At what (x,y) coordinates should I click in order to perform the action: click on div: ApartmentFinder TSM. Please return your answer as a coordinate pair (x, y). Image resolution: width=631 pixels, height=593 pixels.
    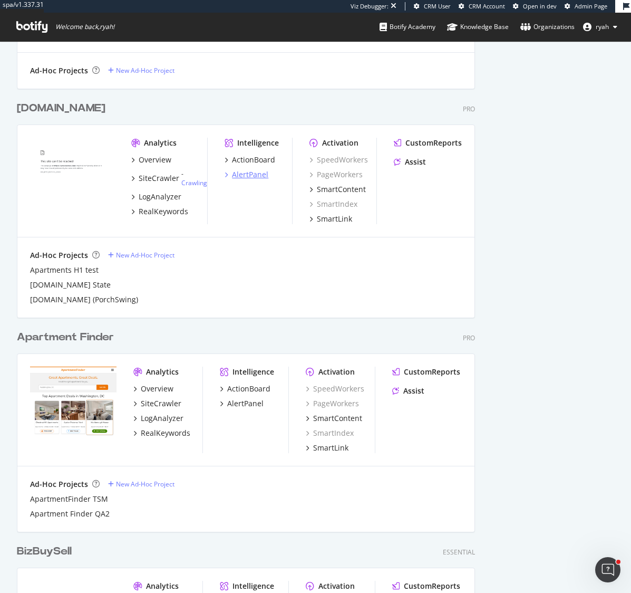
    Looking at the image, I should click on (69, 499).